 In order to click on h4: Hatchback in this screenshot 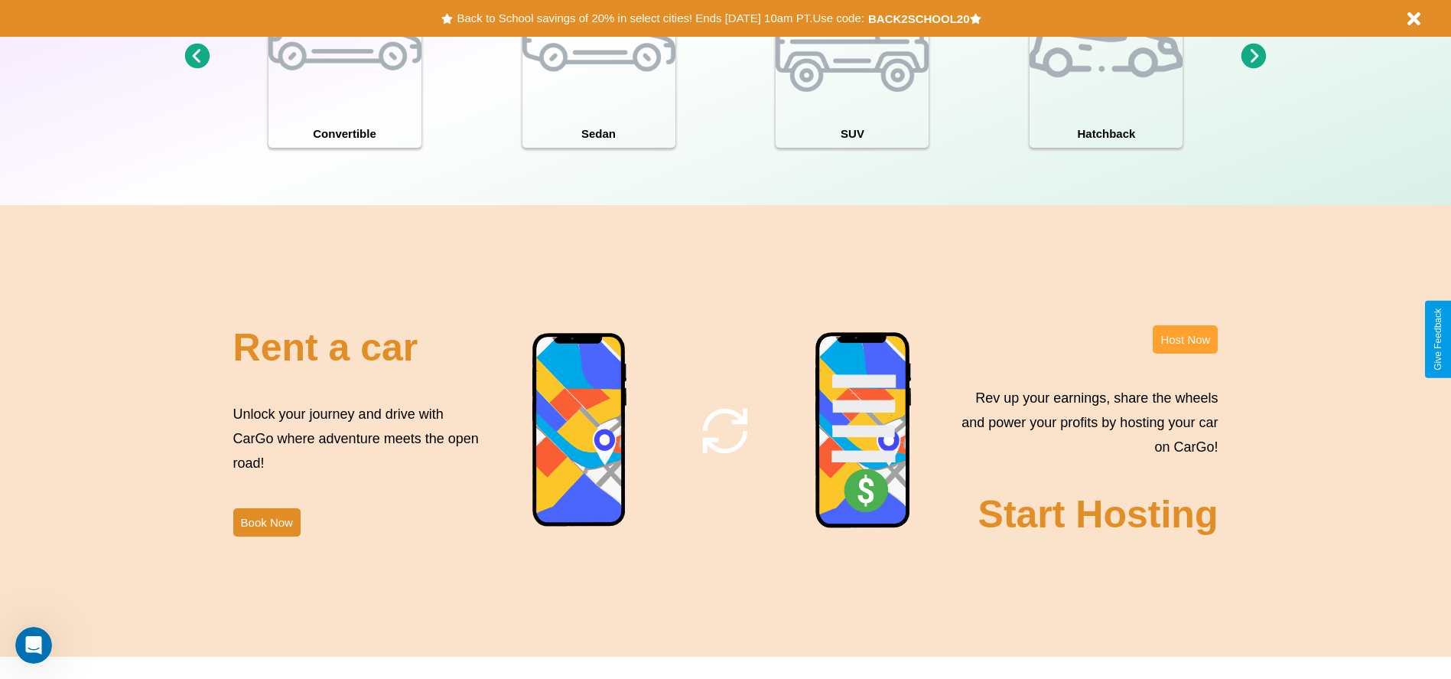, I will do `click(1106, 133)`.